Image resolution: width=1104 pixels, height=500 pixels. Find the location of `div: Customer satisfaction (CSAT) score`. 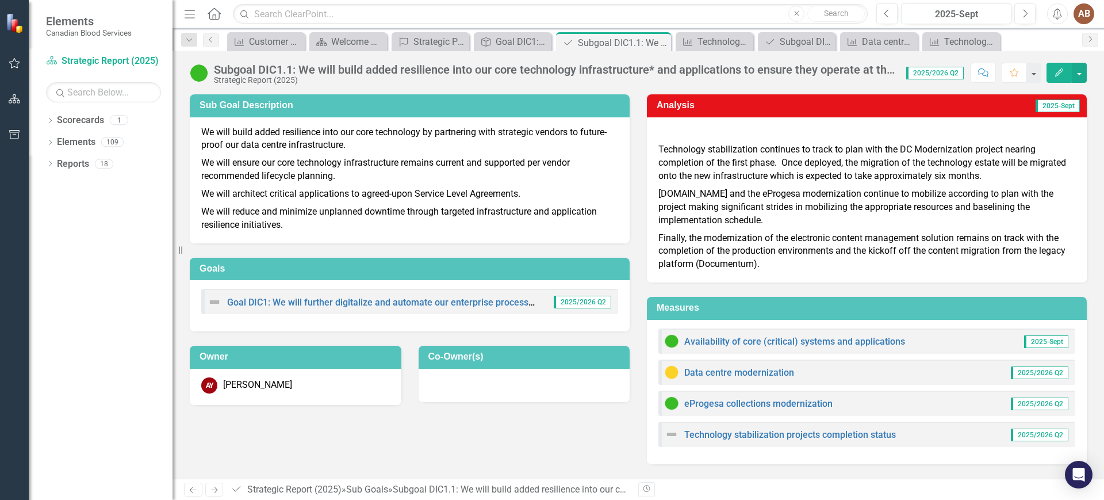

div: Customer satisfaction (CSAT) score is located at coordinates (276, 41).